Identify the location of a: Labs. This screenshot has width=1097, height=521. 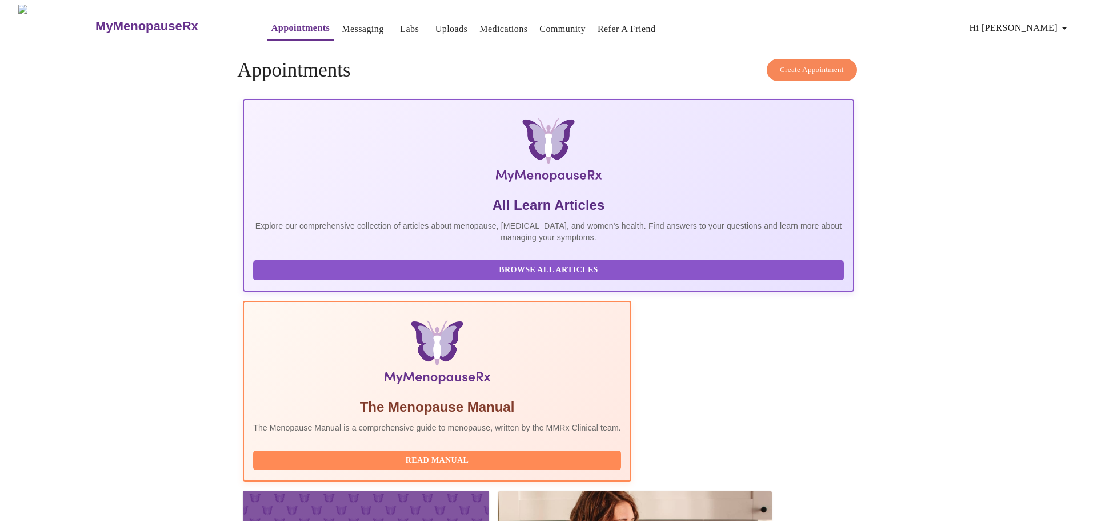
(409, 29).